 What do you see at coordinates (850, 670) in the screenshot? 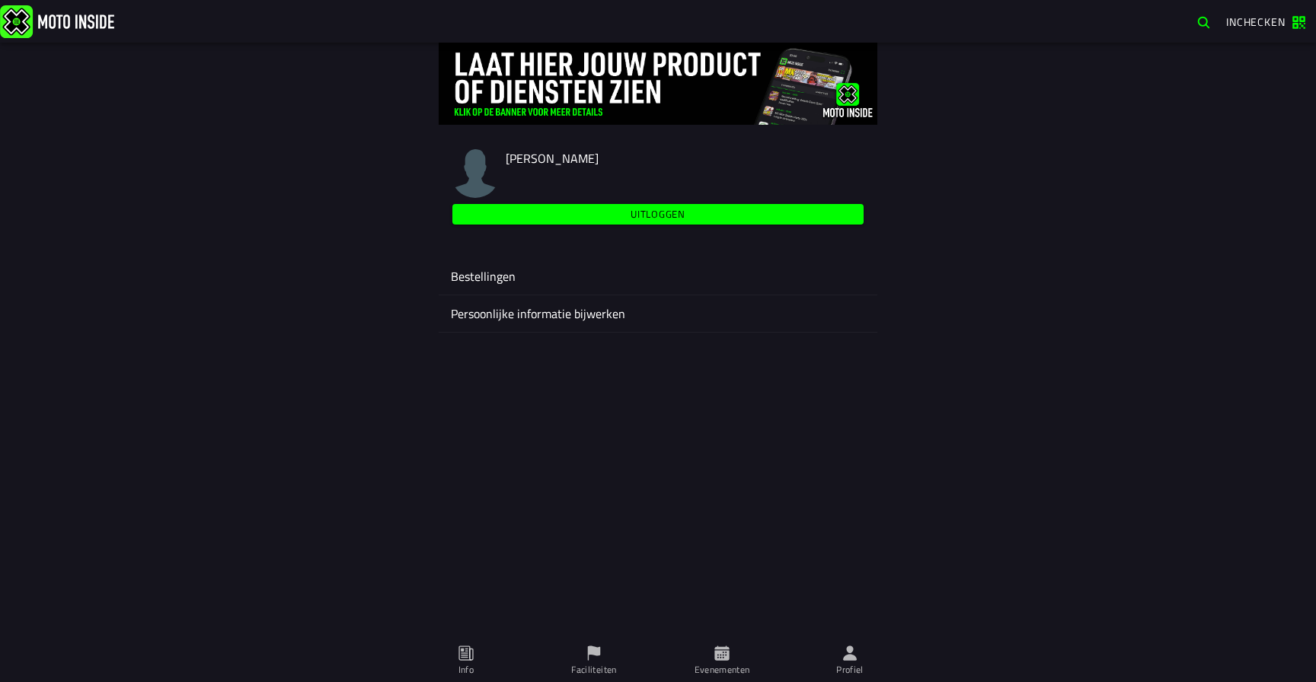
I see `ion-label: Profiel` at bounding box center [850, 670].